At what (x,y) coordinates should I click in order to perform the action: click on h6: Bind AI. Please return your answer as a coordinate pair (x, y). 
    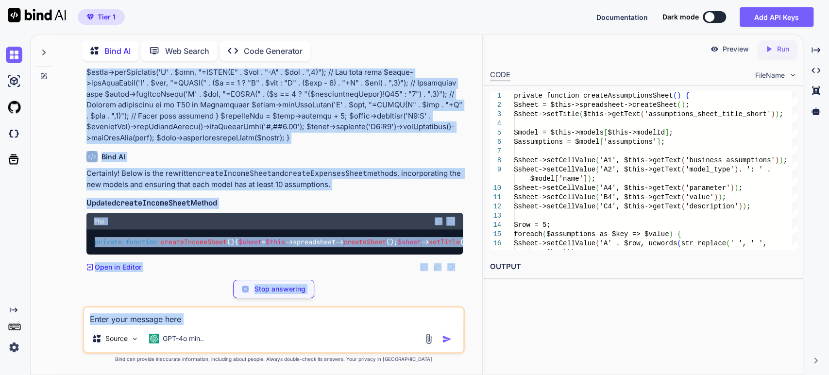
    Looking at the image, I should click on (113, 157).